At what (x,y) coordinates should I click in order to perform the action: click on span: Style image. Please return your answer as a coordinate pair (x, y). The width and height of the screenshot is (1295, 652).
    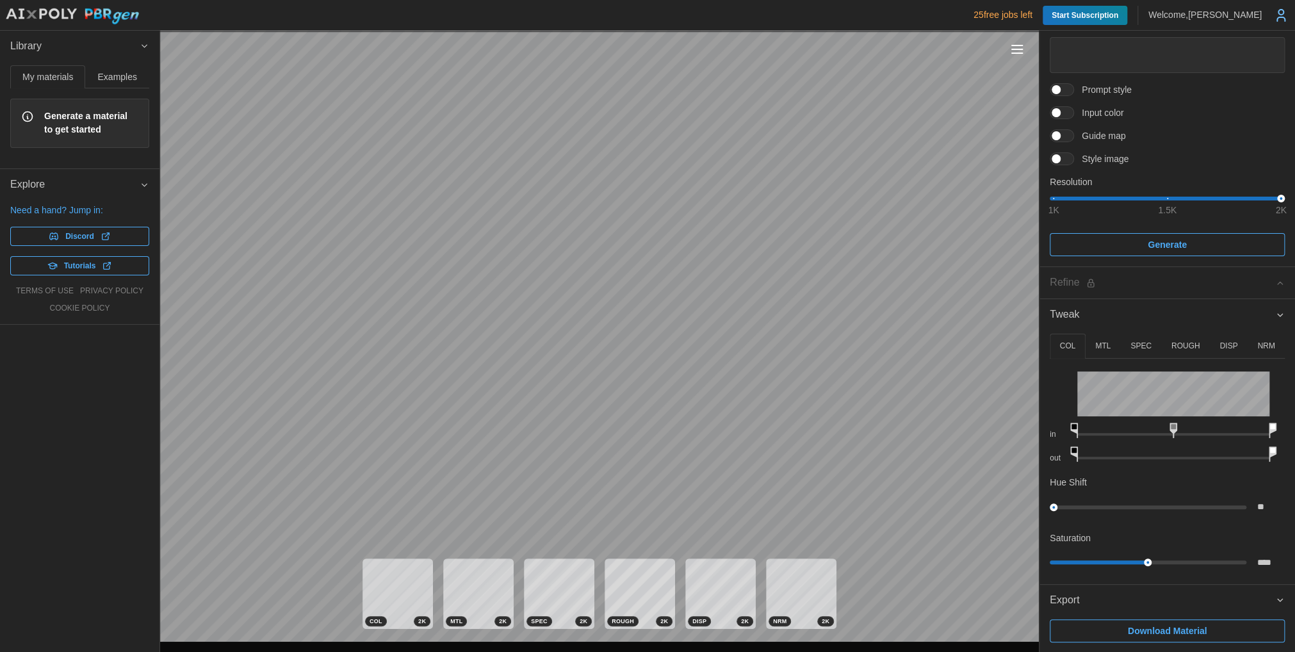
    Looking at the image, I should click on (1101, 159).